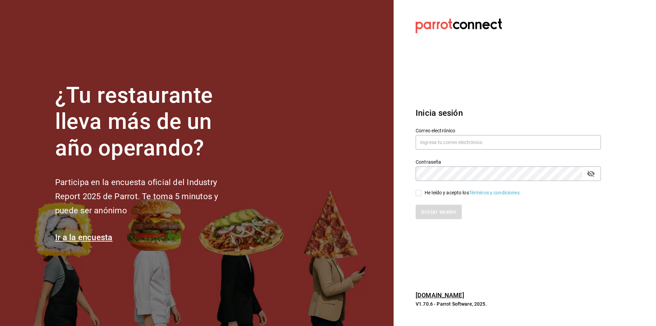 The image size is (656, 326). Describe the element at coordinates (148, 122) in the screenshot. I see `h1: ¿Tu restaurante lleva más de un año operando?` at that location.